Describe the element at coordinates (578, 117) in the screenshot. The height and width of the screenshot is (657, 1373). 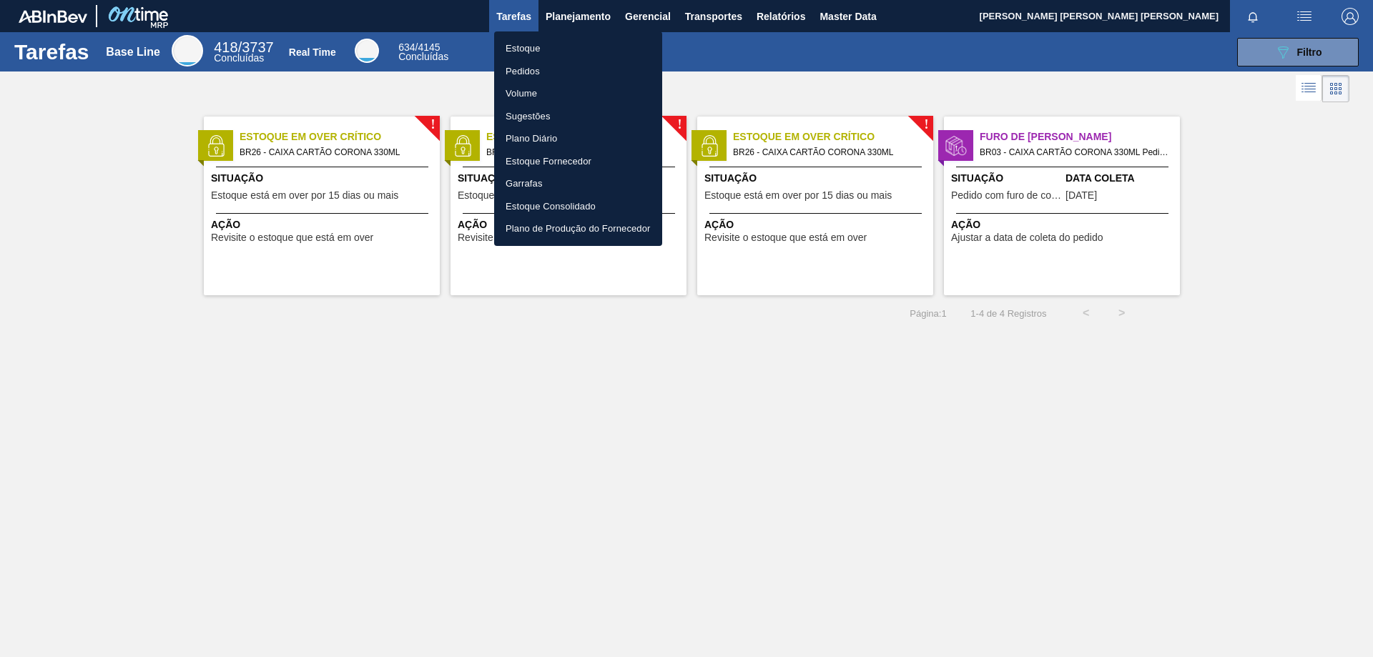
I see `li: Sugestões` at that location.